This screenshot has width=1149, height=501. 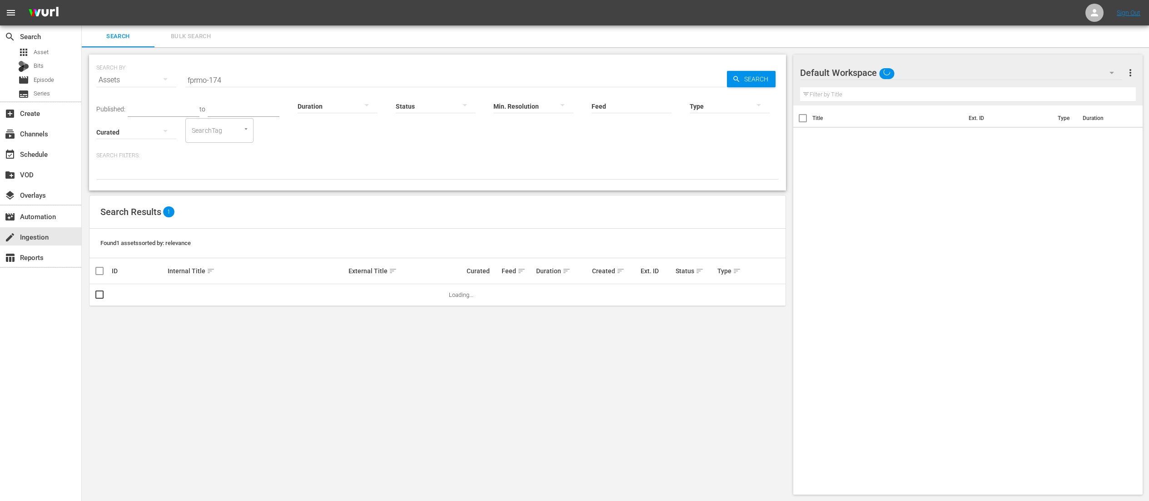 What do you see at coordinates (246, 129) in the screenshot?
I see `button: Open` at bounding box center [246, 129].